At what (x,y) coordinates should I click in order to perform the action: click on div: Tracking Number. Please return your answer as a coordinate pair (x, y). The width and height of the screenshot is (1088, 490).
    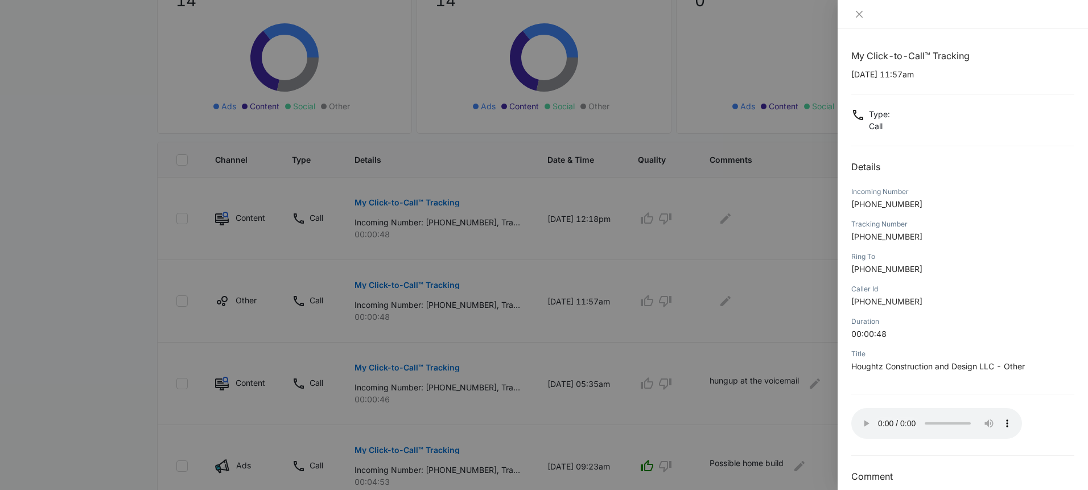
    Looking at the image, I should click on (963, 224).